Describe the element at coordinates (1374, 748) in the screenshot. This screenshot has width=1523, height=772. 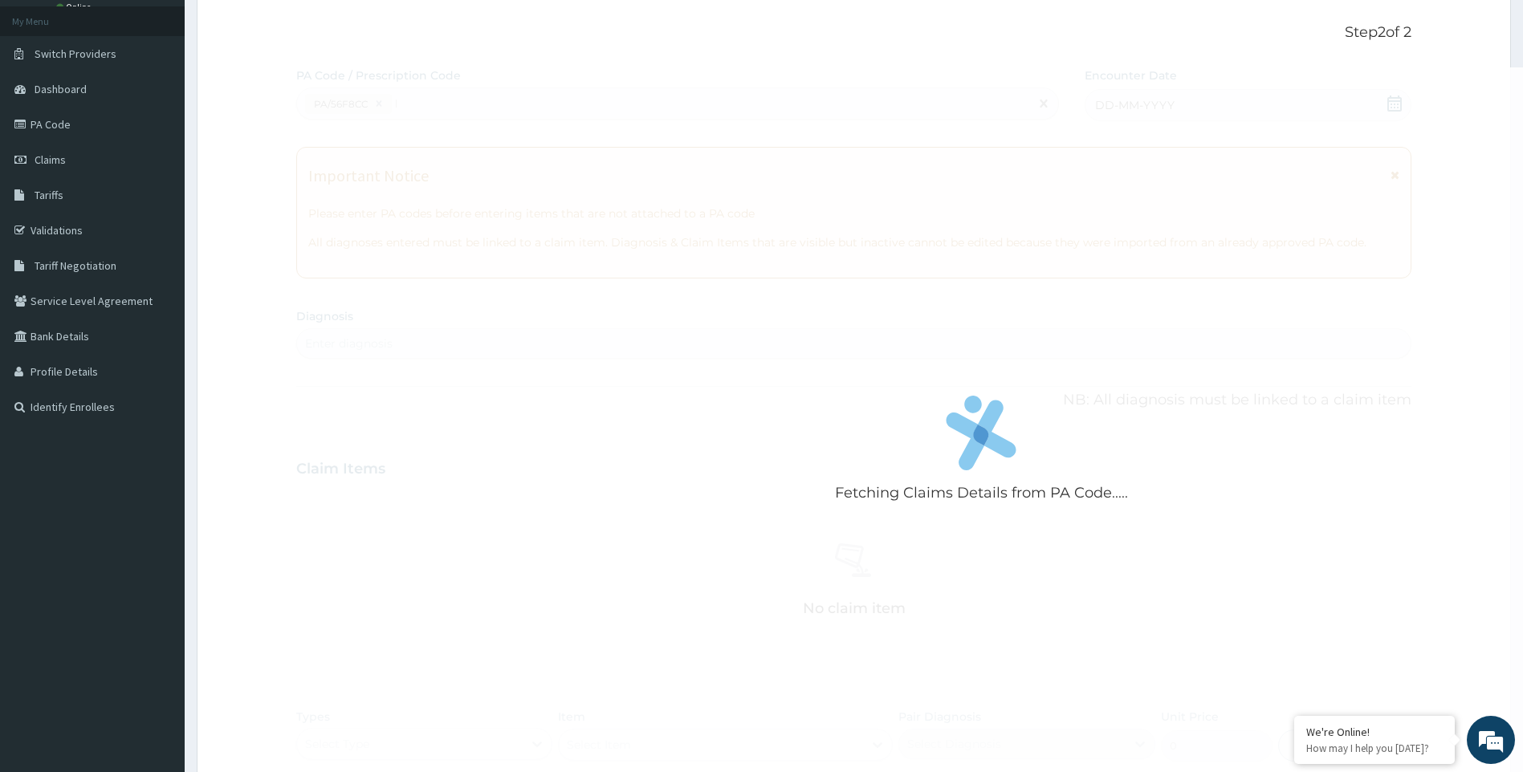
I see `p: How may I help you today?` at that location.